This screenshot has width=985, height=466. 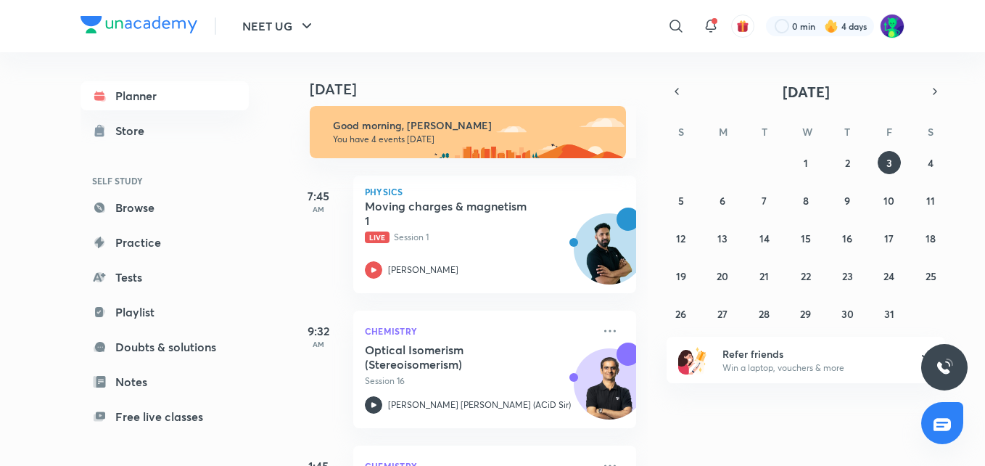 What do you see at coordinates (890, 313) in the screenshot?
I see `abbr: October 31, 2025` at bounding box center [890, 313].